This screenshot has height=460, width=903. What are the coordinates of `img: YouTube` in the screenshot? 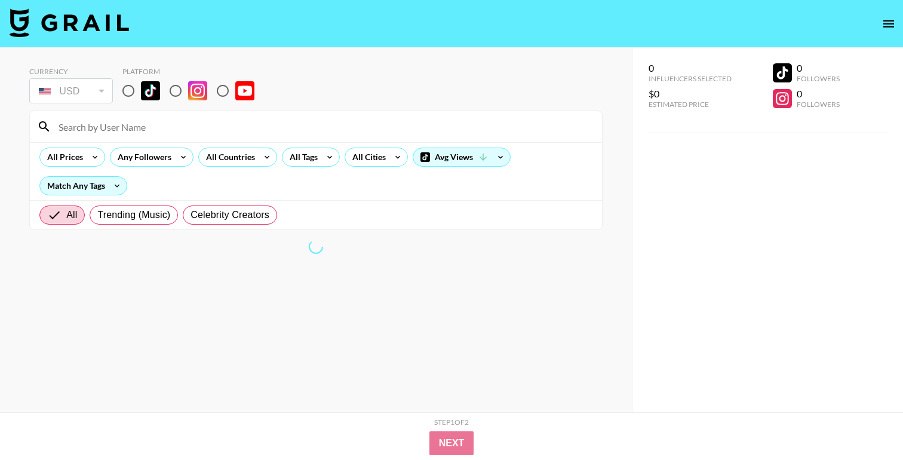 It's located at (245, 91).